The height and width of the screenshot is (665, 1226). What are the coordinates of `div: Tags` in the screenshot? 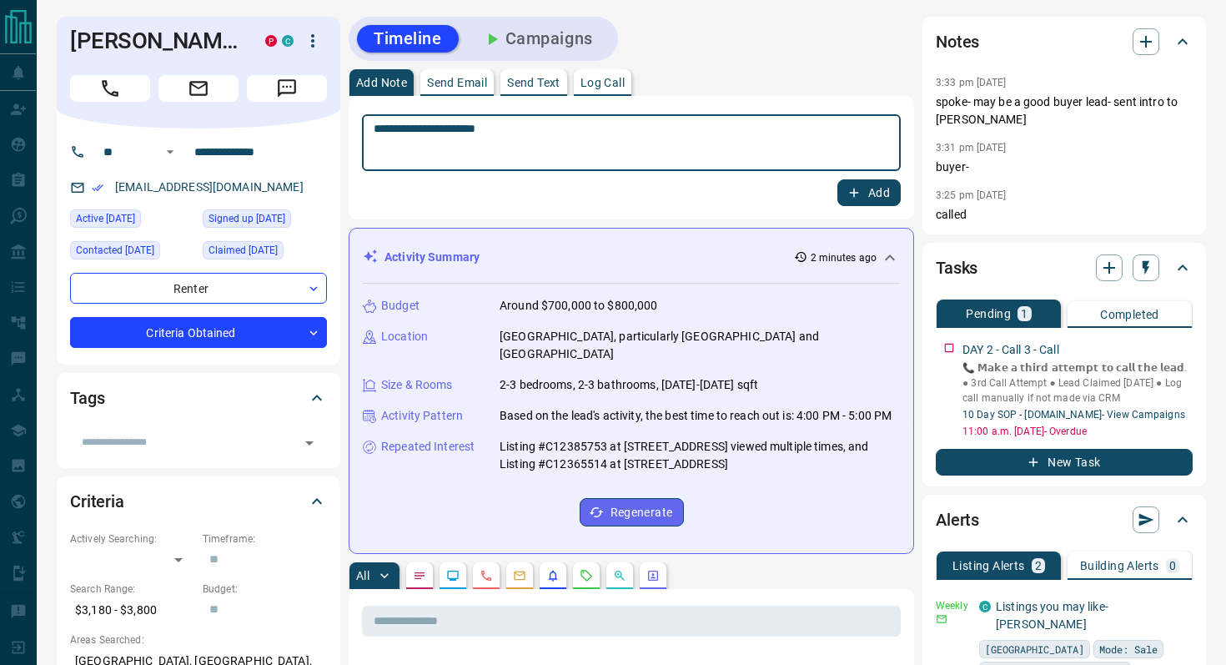 It's located at (199, 398).